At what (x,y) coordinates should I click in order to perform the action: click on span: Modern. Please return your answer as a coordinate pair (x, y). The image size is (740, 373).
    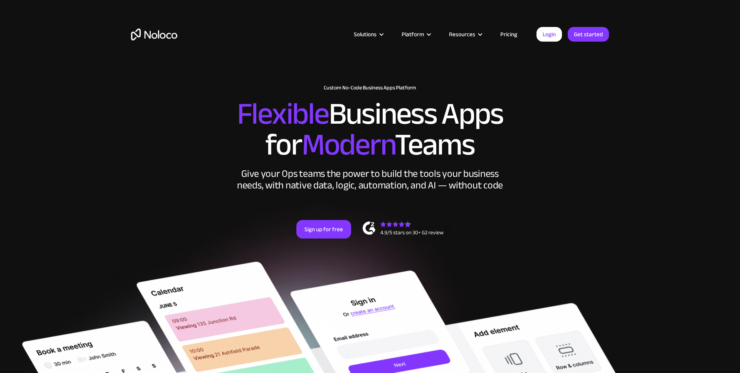
    Looking at the image, I should click on (348, 145).